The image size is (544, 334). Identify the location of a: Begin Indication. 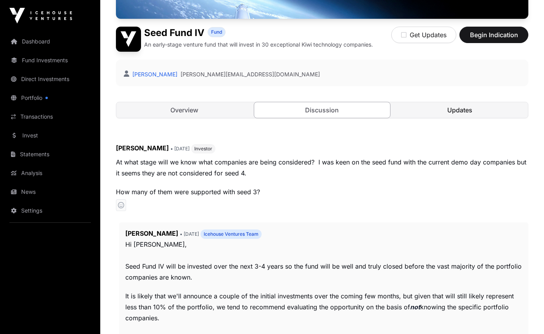
(494, 38).